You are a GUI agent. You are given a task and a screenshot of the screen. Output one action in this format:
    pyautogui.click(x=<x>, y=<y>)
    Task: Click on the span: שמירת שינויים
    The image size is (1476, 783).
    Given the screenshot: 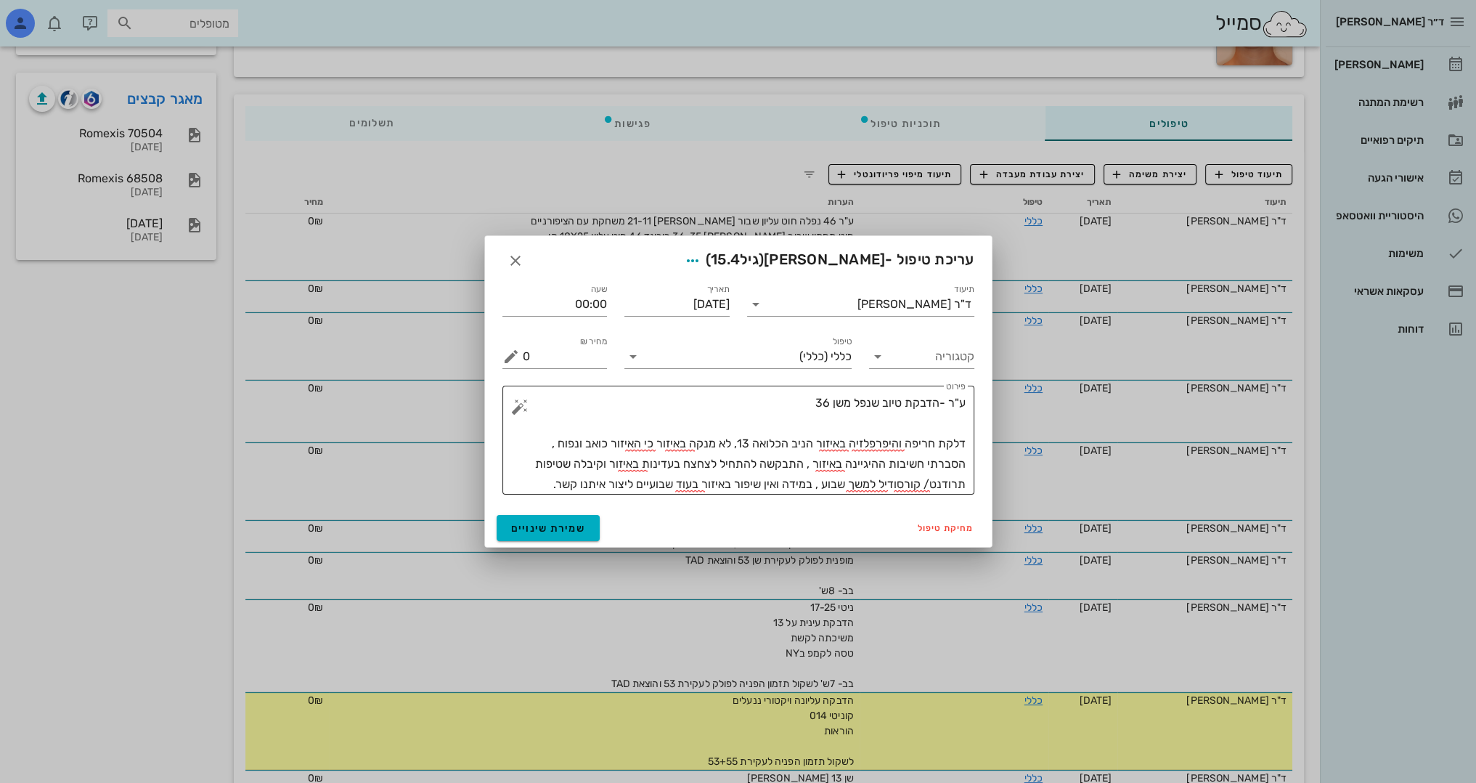 What is the action you would take?
    pyautogui.click(x=548, y=528)
    